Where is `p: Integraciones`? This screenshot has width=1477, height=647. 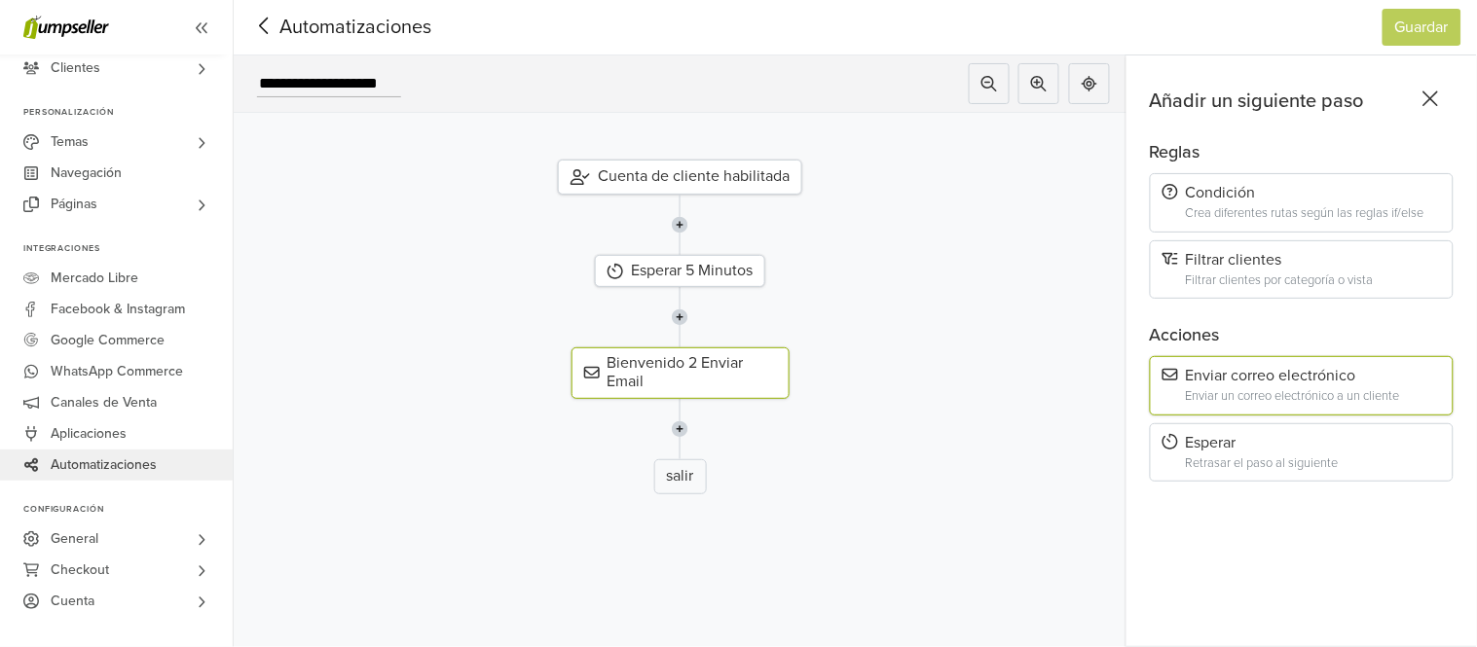 p: Integraciones is located at coordinates (128, 249).